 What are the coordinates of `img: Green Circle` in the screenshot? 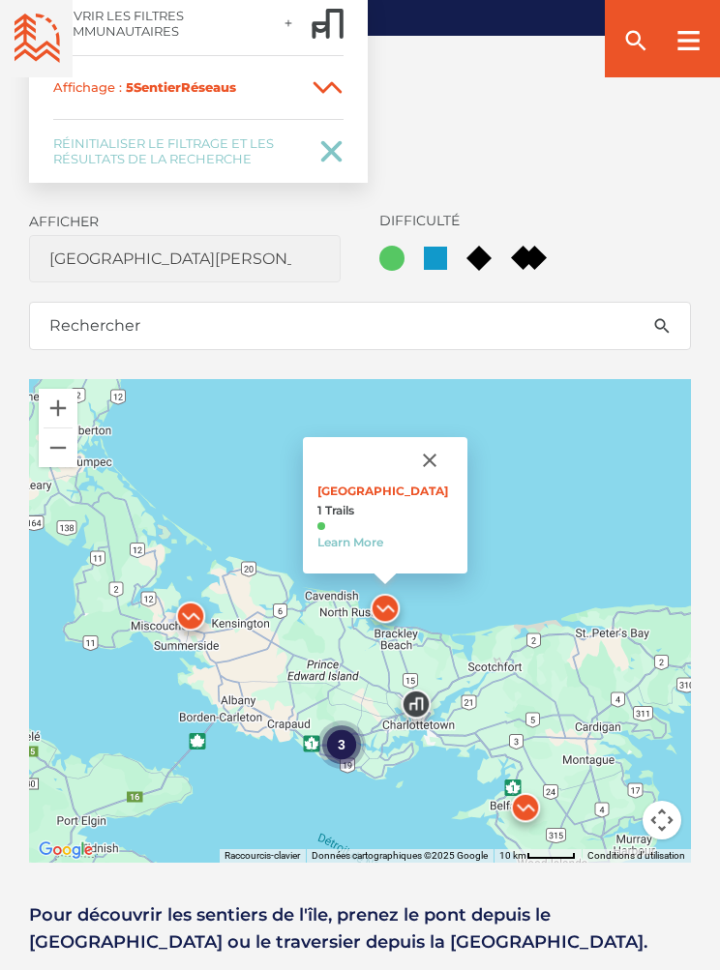 It's located at (321, 526).